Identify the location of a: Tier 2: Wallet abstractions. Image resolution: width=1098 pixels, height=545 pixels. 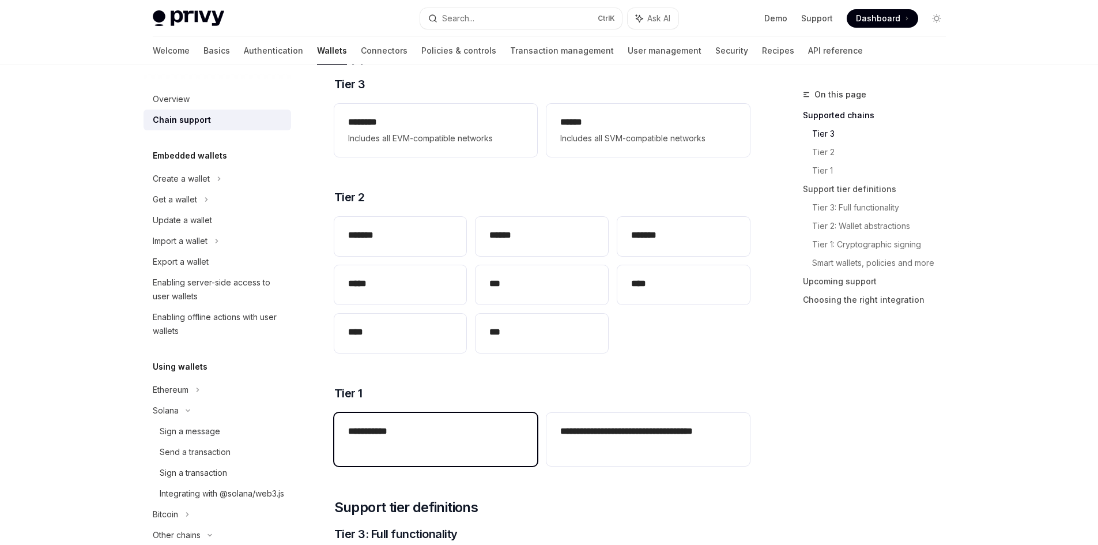
(884, 226).